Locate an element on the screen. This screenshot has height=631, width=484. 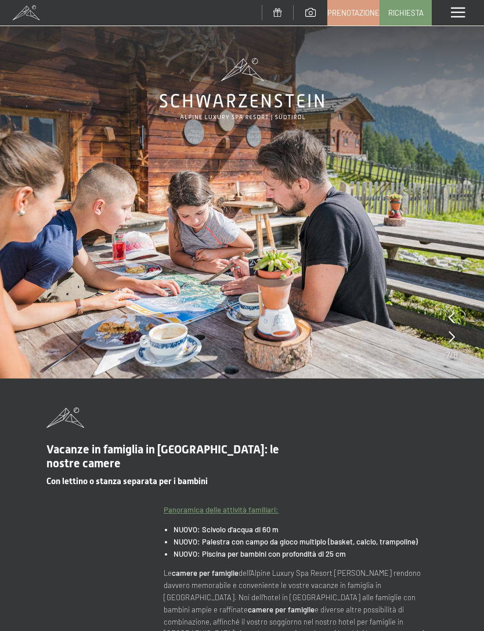
span: 8 is located at coordinates (456, 355).